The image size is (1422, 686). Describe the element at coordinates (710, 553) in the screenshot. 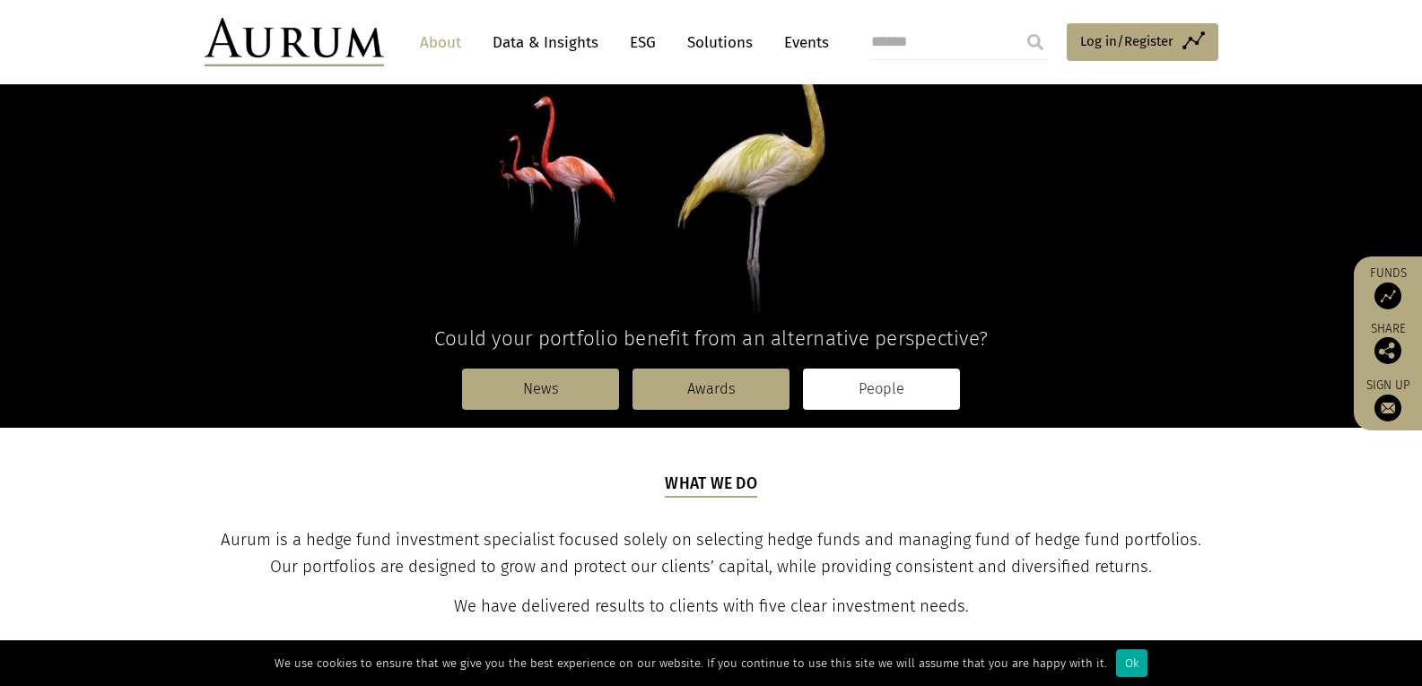

I see `span: Aurum is a hedge fund investment specialist focused solely on selecting hedge funds and managing ...` at that location.